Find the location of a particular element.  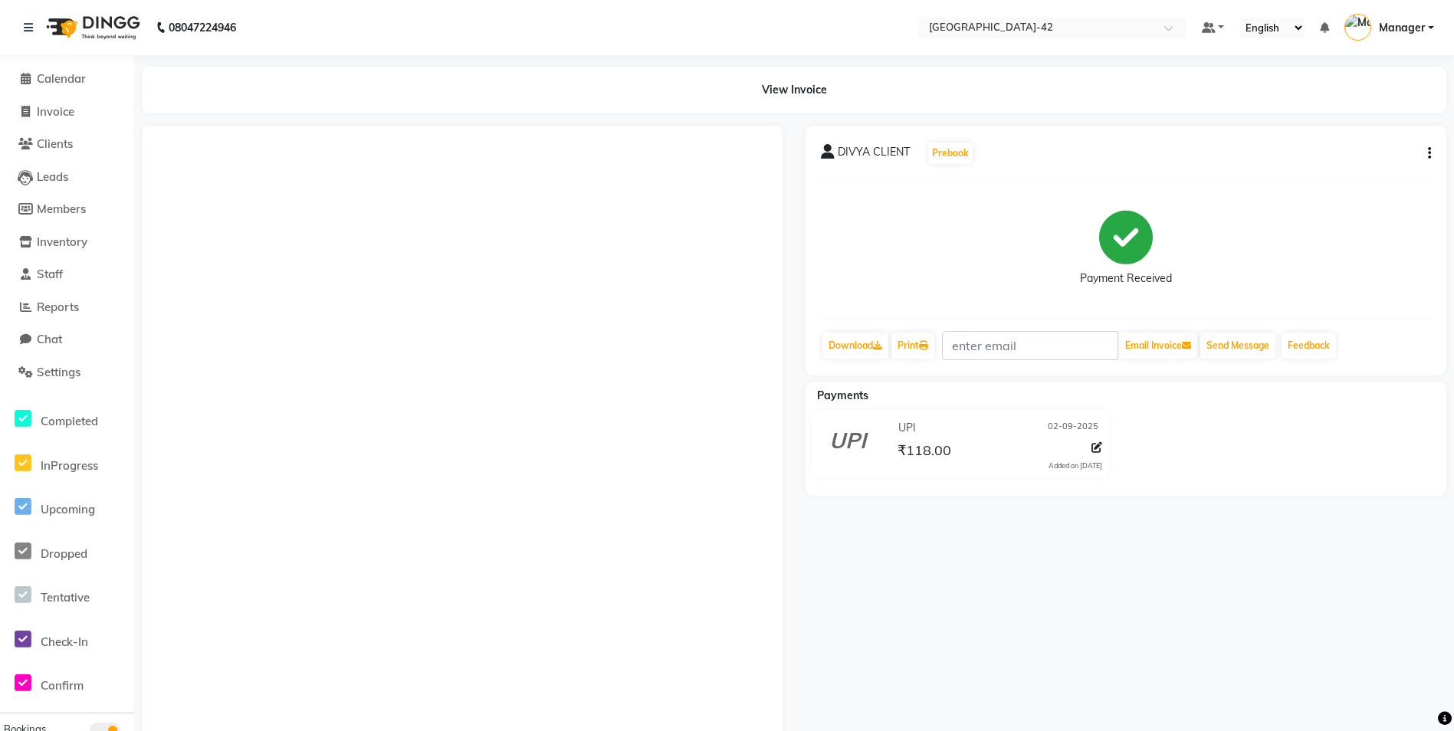

a: Leads is located at coordinates (67, 177).